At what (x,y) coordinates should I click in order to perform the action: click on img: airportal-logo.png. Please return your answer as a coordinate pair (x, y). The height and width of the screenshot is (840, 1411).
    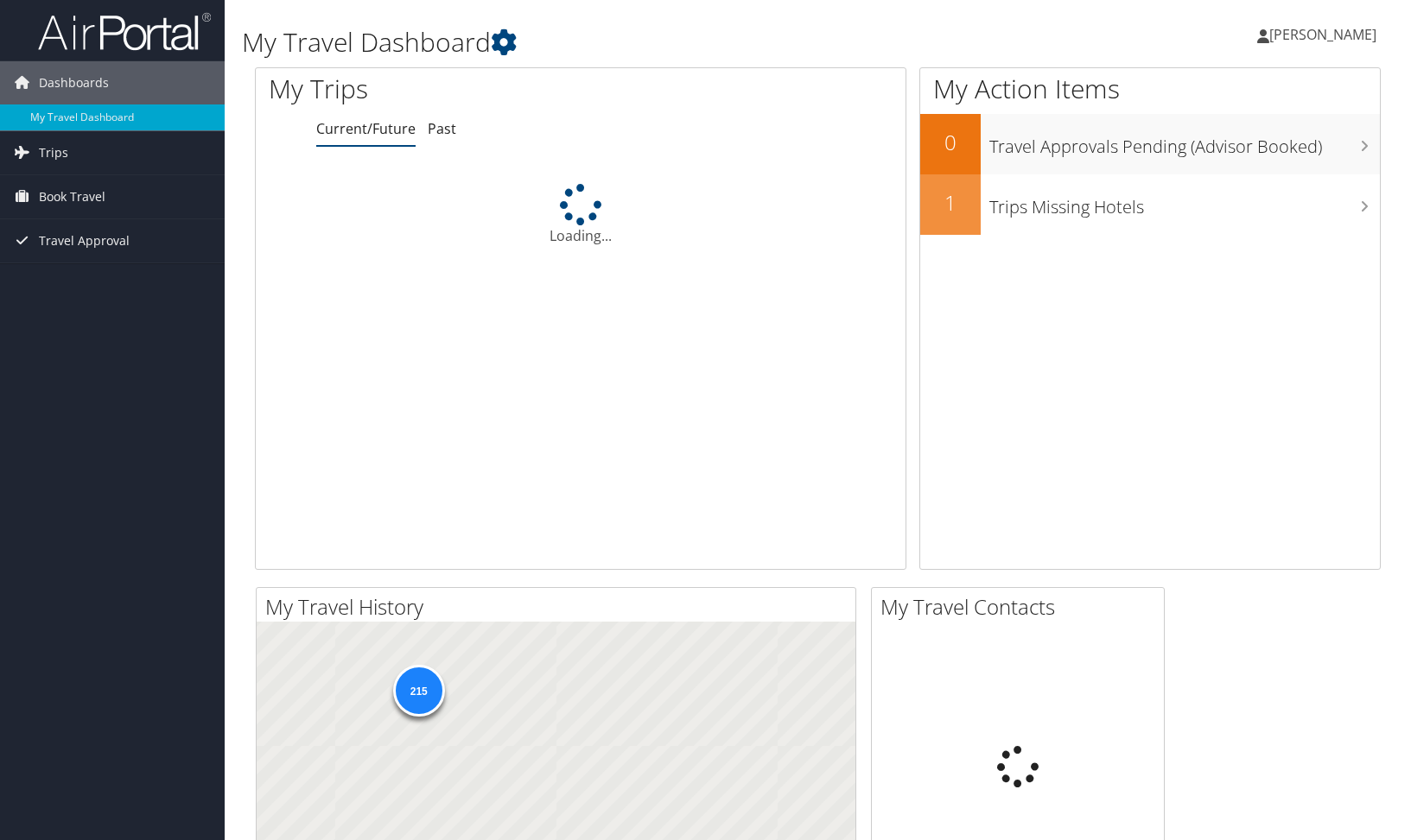
    Looking at the image, I should click on (124, 31).